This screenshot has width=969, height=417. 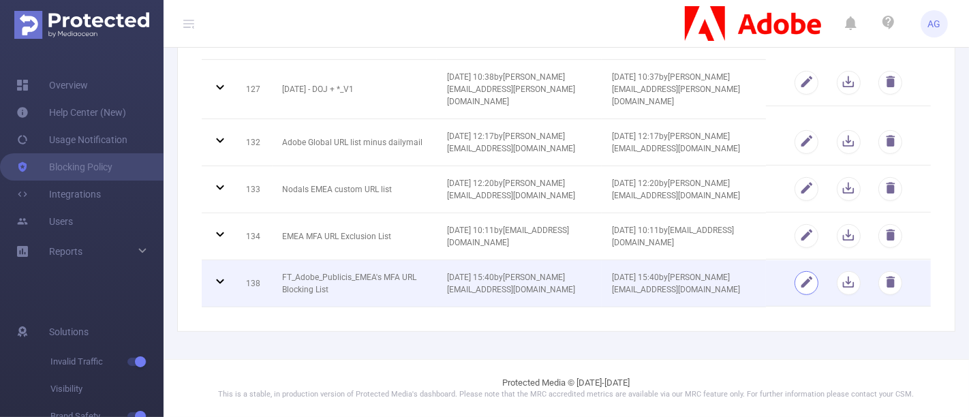 I want to click on a: Usage Notification, so click(x=72, y=140).